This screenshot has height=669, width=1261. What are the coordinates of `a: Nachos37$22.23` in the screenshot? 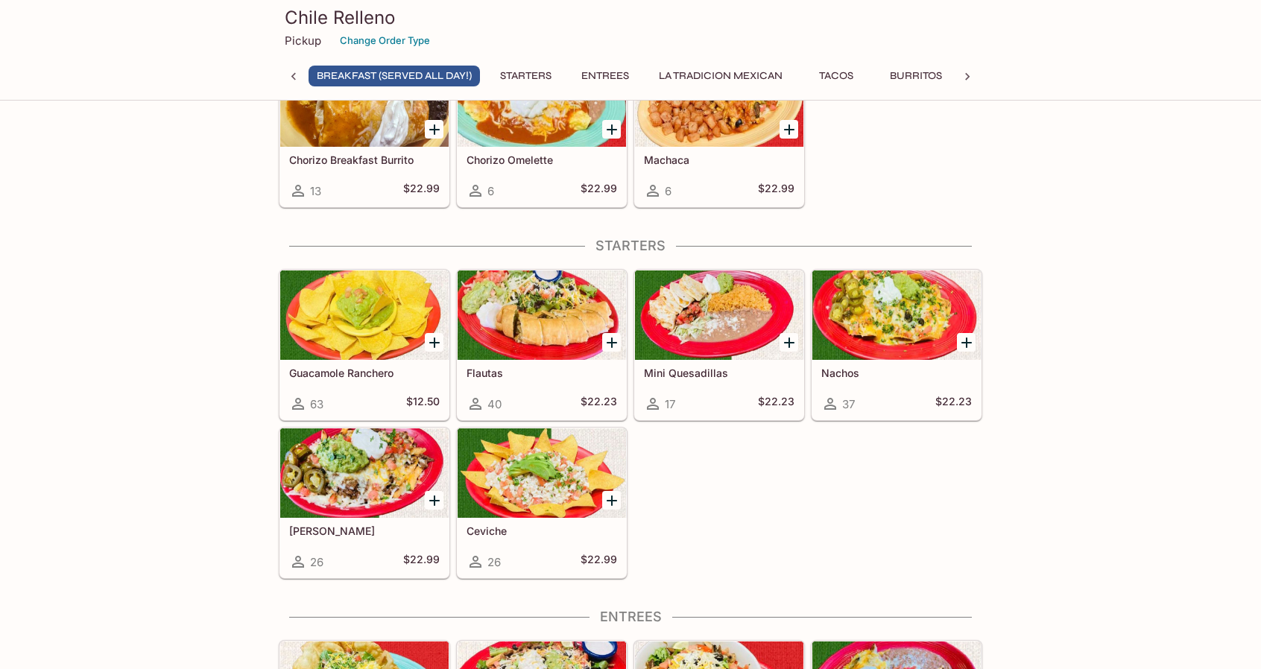 It's located at (897, 345).